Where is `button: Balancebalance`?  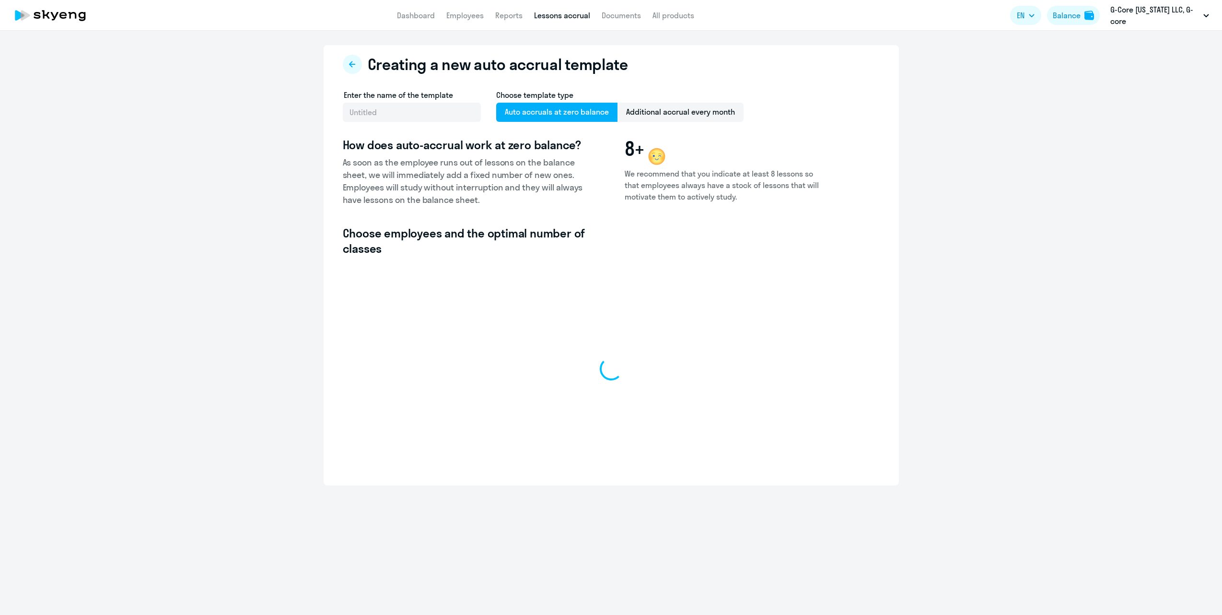
button: Balancebalance is located at coordinates (1073, 15).